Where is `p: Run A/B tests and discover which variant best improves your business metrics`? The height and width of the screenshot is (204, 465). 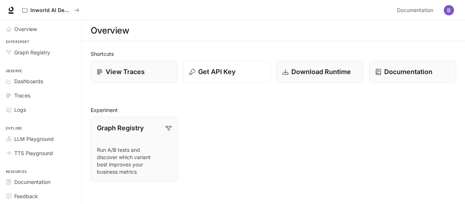 p: Run A/B tests and discover which variant best improves your business metrics is located at coordinates (134, 161).